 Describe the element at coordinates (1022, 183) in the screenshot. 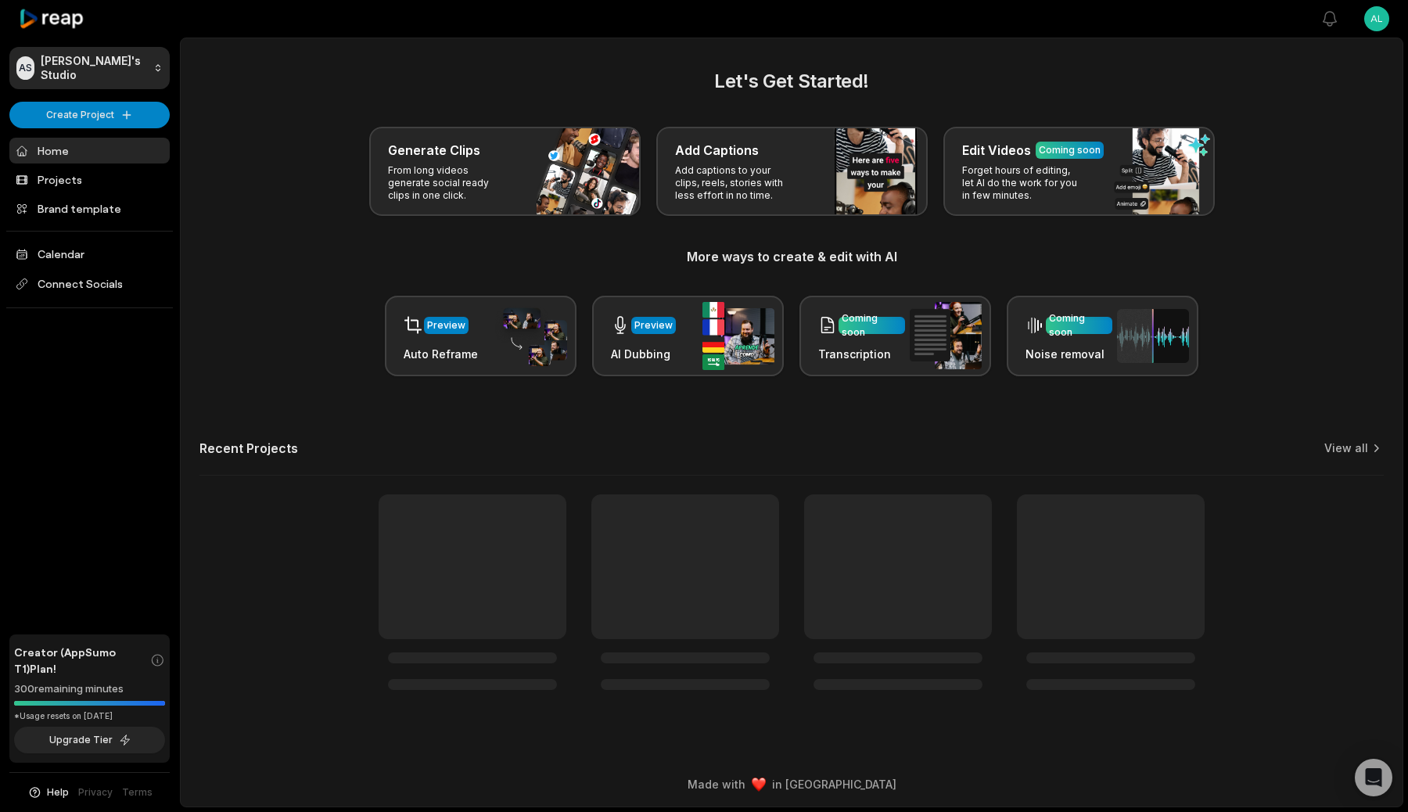

I see `p: Forget hours of editing, let AI do the work for you in few minutes.` at that location.